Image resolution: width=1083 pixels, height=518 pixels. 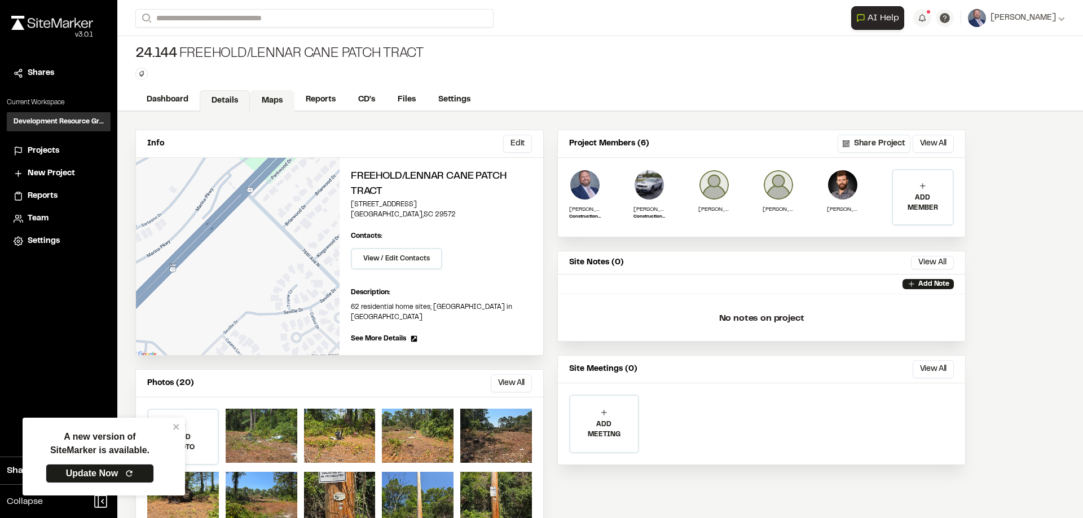 What do you see at coordinates (843, 185) in the screenshot?
I see `img: William Bartholomew` at bounding box center [843, 185].